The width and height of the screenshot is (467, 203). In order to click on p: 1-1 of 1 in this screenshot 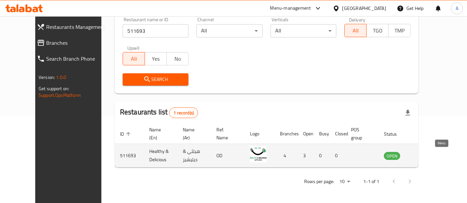, I will do `click(371, 182)`.